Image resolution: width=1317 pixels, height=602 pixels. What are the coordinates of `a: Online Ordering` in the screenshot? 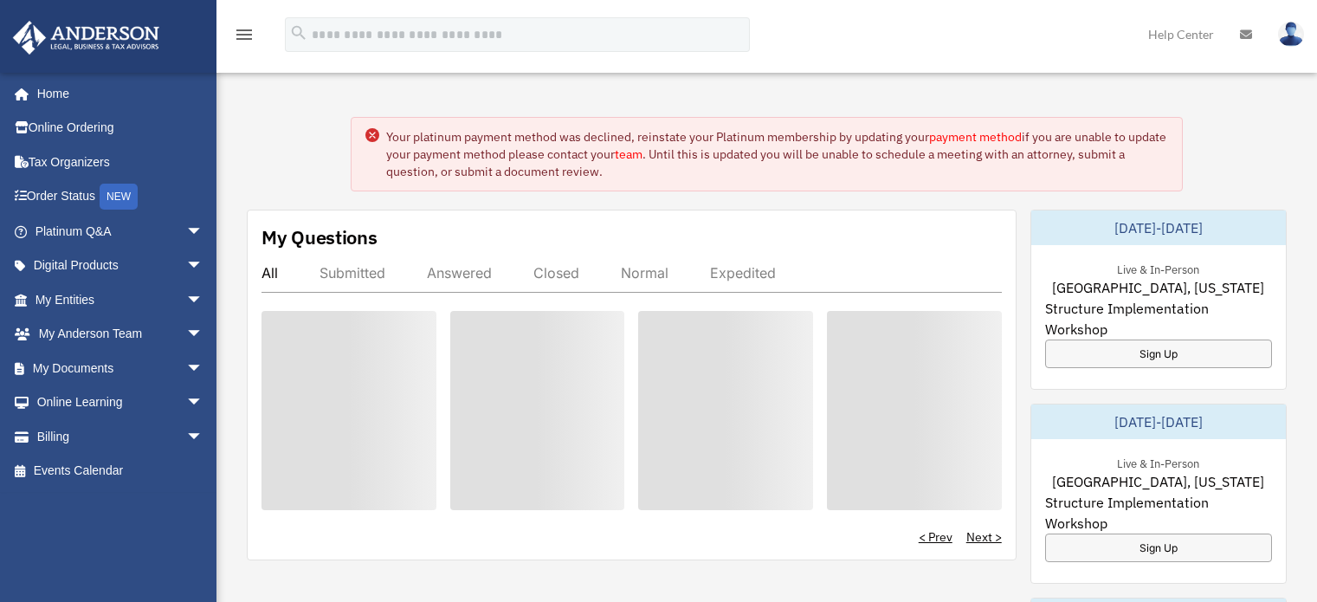 It's located at (120, 128).